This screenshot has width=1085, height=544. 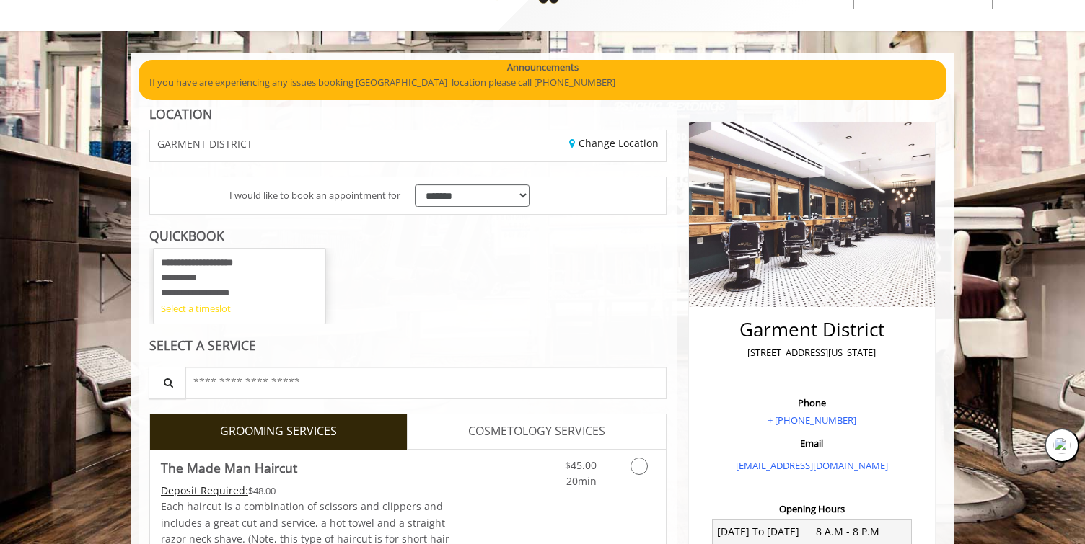 I want to click on span: 20min, so click(x=581, y=481).